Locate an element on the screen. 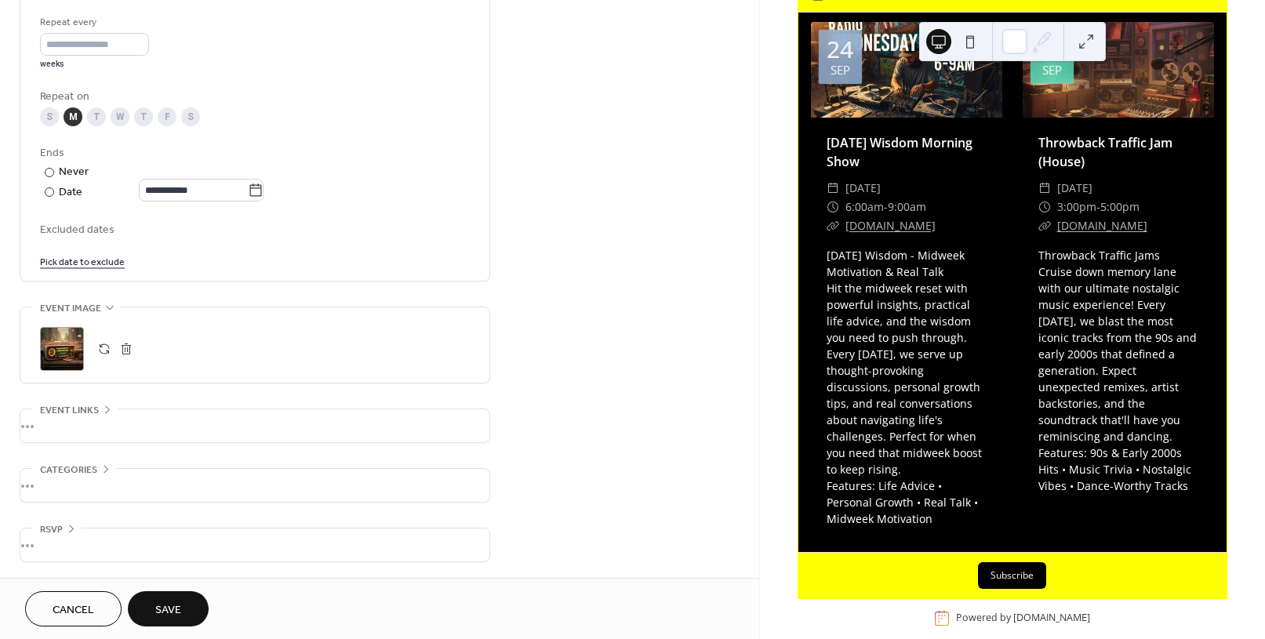 The image size is (1265, 639). div: Powered by is located at coordinates (1023, 617).